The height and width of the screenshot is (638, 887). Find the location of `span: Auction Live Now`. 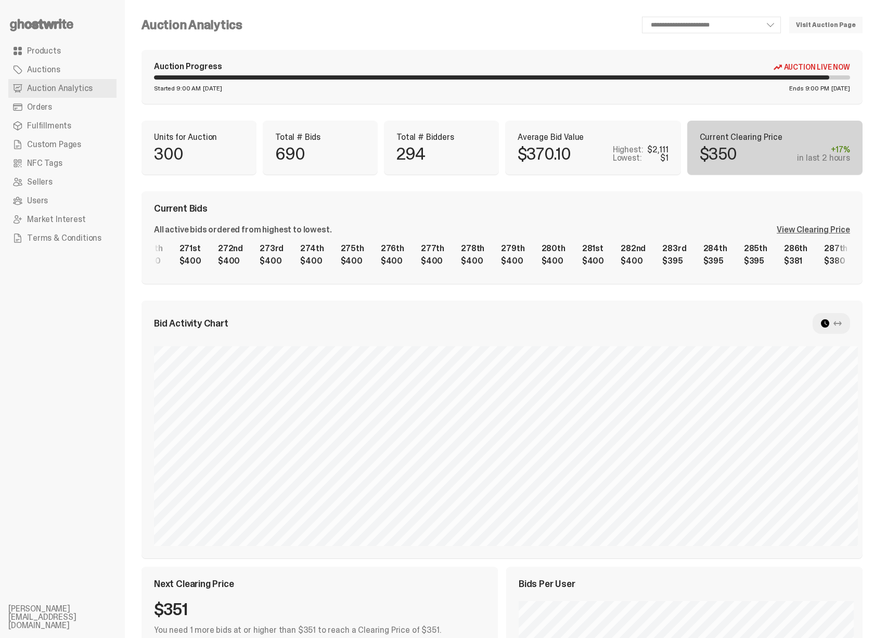

span: Auction Live Now is located at coordinates (816, 67).